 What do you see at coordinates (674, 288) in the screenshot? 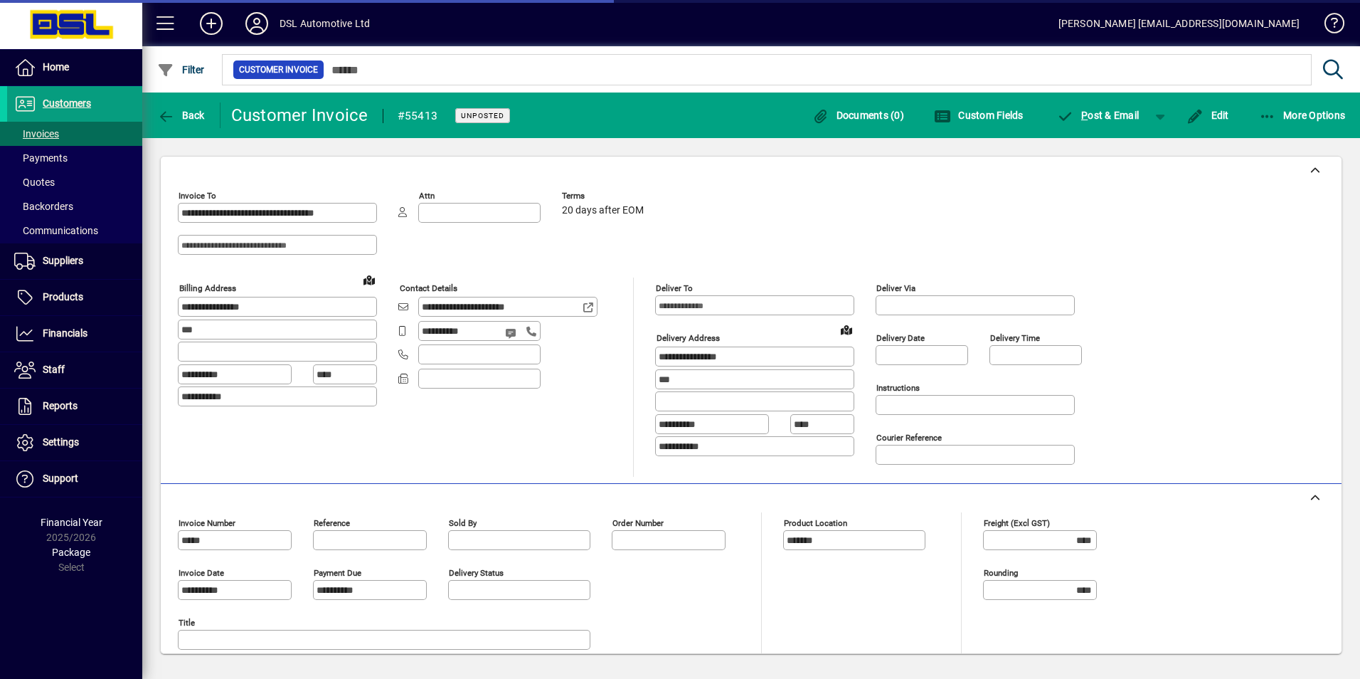
I see `mat-label: Deliver To` at bounding box center [674, 288].